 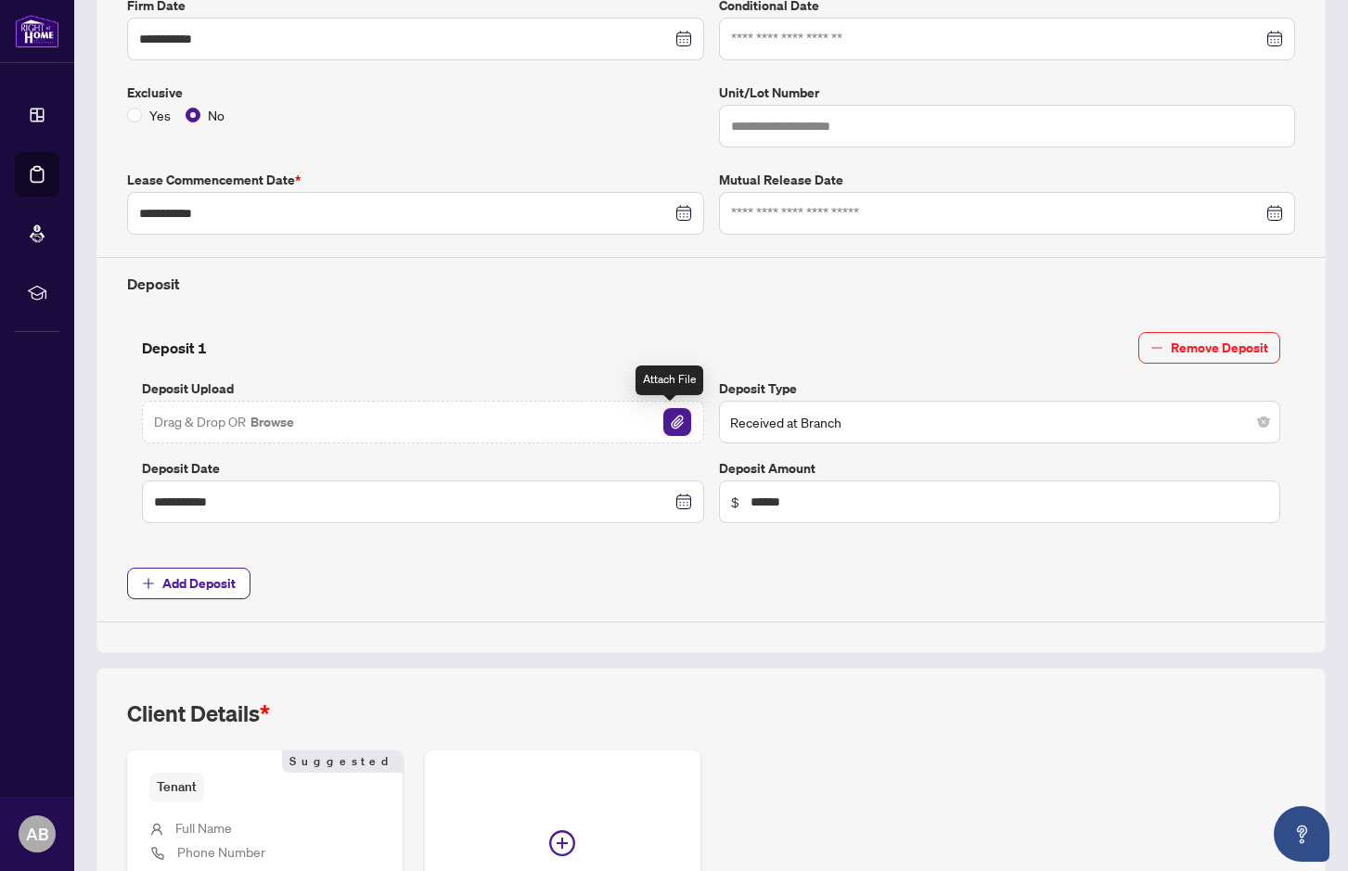 I want to click on label: Unit/Lot Number, so click(x=1007, y=93).